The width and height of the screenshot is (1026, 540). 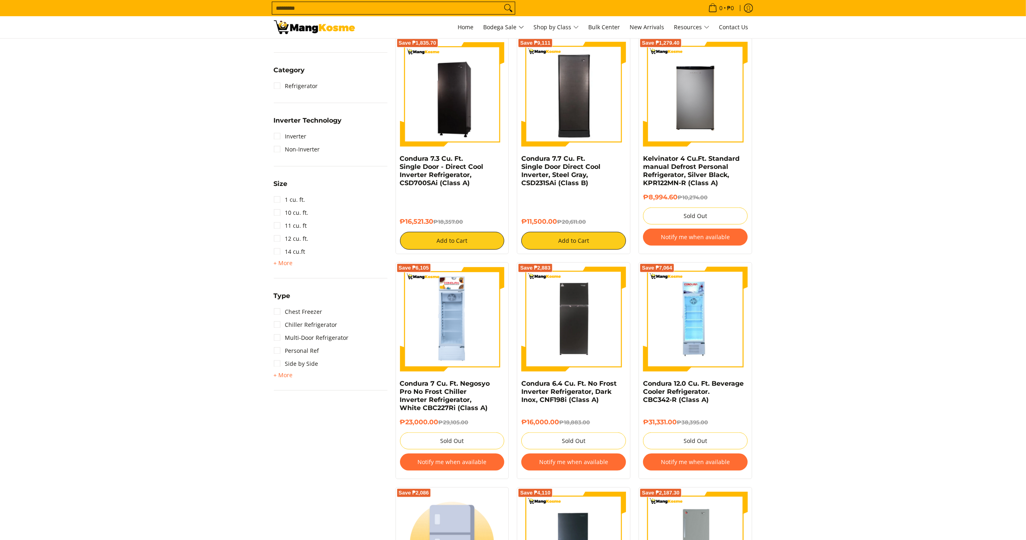 What do you see at coordinates (297, 149) in the screenshot?
I see `a: Non-Inverter` at bounding box center [297, 149].